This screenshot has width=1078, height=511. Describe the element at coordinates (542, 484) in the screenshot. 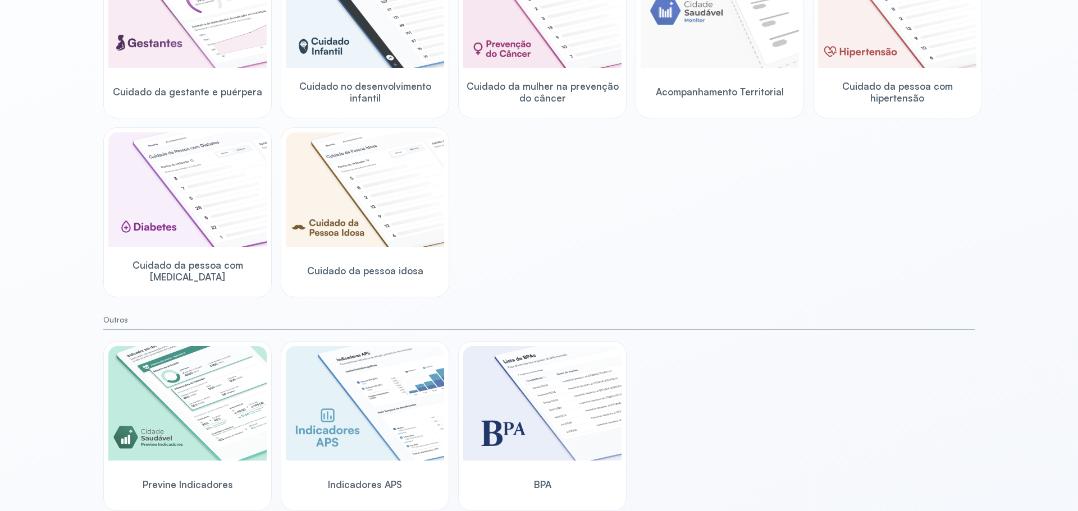

I see `span: BPA` at that location.